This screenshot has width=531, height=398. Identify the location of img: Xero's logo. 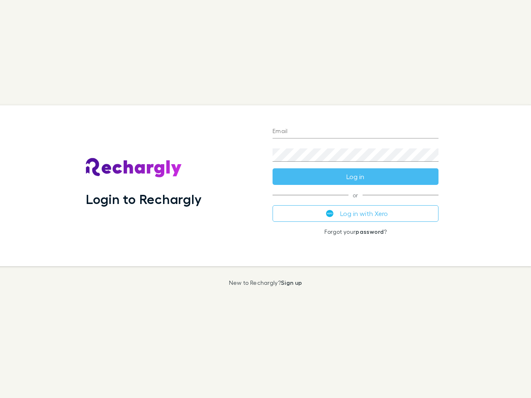
(330, 214).